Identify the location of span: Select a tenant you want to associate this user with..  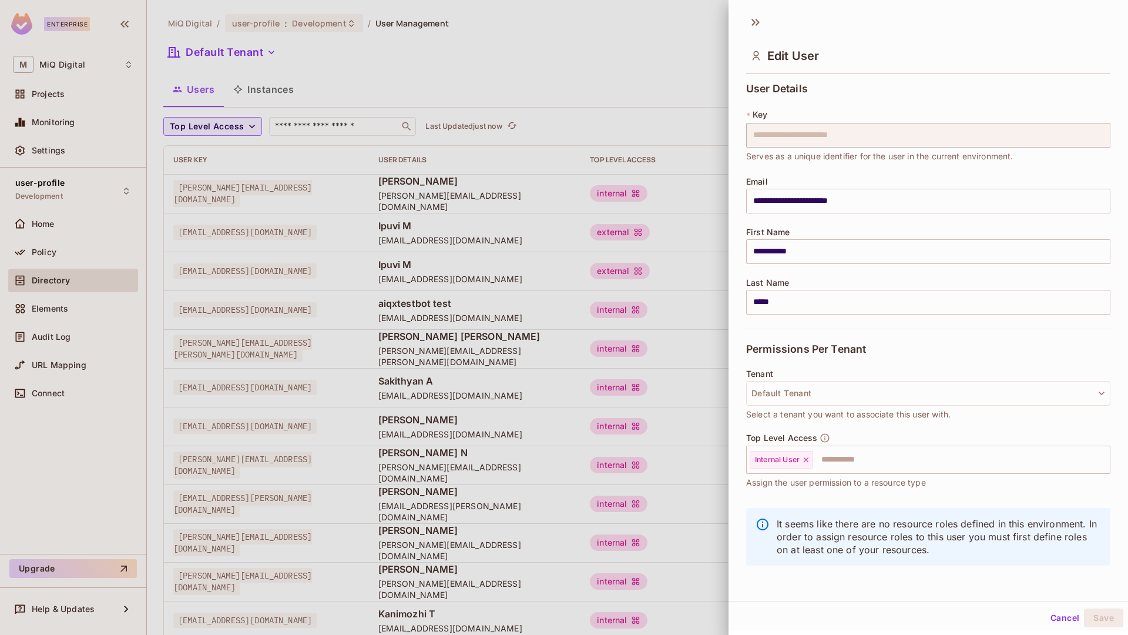
(848, 414).